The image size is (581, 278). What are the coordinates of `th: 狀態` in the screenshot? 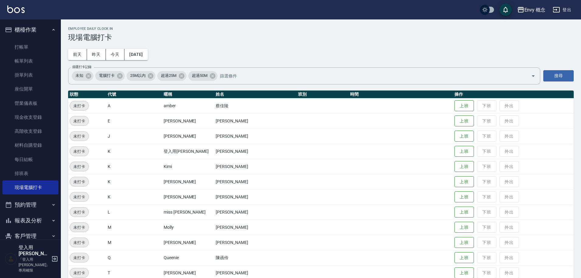 It's located at (87, 95).